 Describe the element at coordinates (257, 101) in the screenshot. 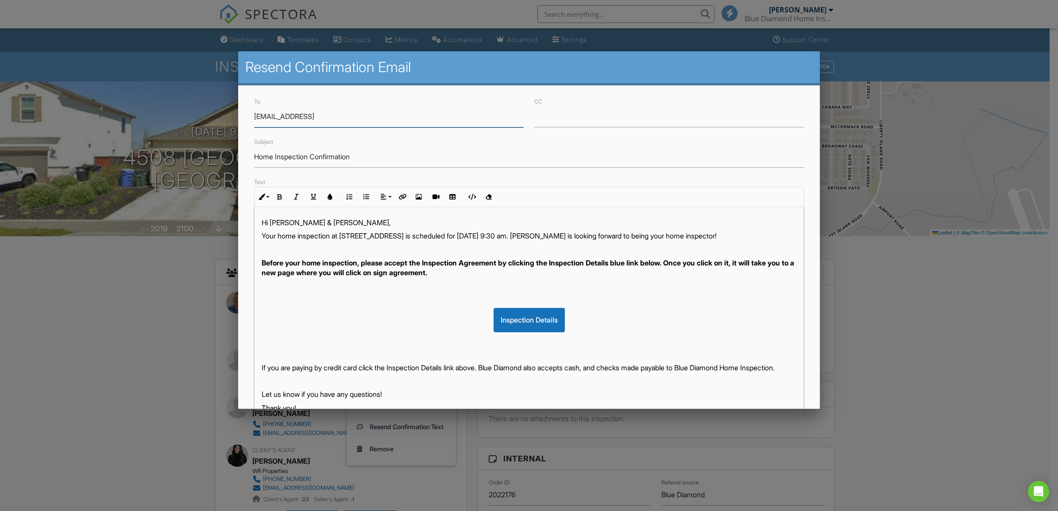

I see `label: To` at that location.